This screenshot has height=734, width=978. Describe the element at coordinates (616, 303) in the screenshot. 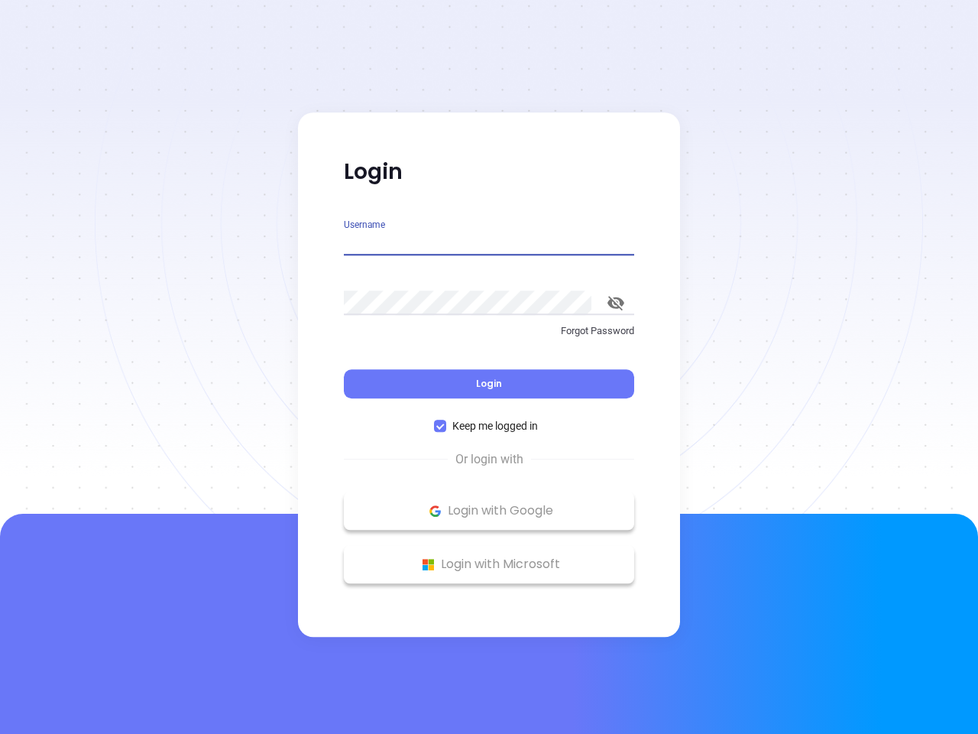

I see `button: toggle password visibility` at that location.